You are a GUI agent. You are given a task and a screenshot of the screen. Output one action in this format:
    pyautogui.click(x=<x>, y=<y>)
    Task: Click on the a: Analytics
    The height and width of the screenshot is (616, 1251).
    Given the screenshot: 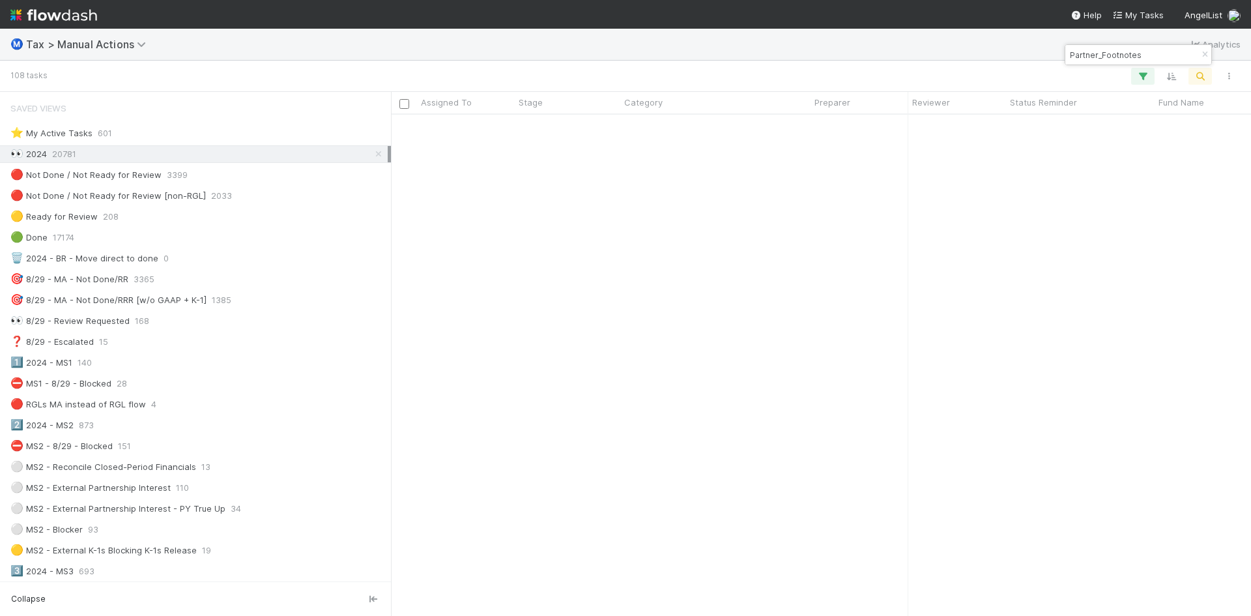 What is the action you would take?
    pyautogui.click(x=1215, y=44)
    